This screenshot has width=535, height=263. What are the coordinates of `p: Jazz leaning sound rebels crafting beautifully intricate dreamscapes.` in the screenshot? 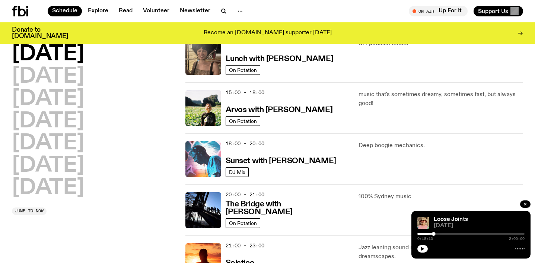 It's located at (441, 252).